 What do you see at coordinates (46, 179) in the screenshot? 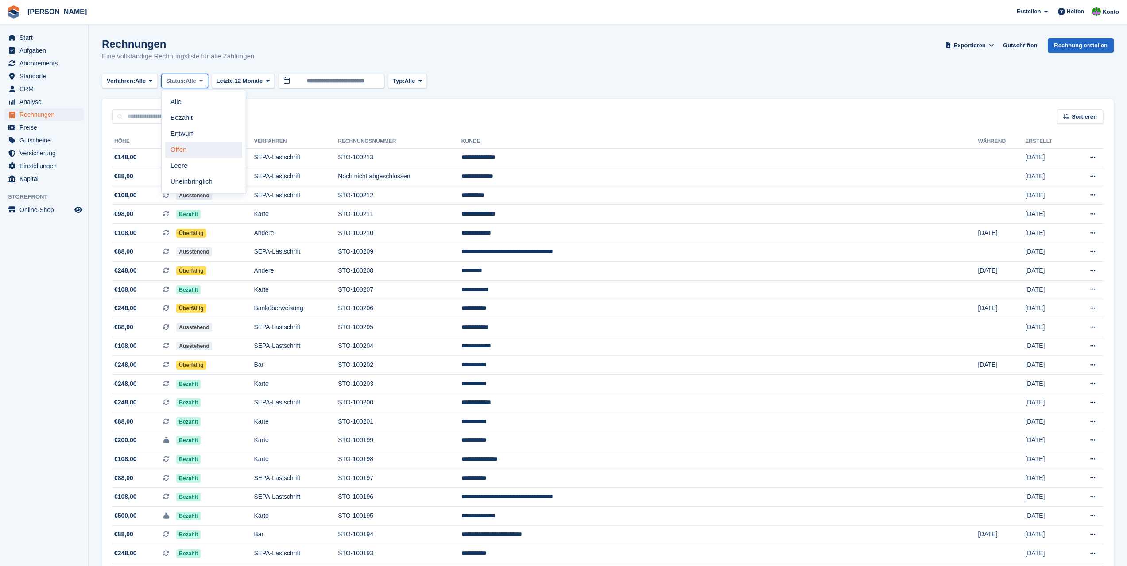
I see `span: Kapital` at bounding box center [46, 179].